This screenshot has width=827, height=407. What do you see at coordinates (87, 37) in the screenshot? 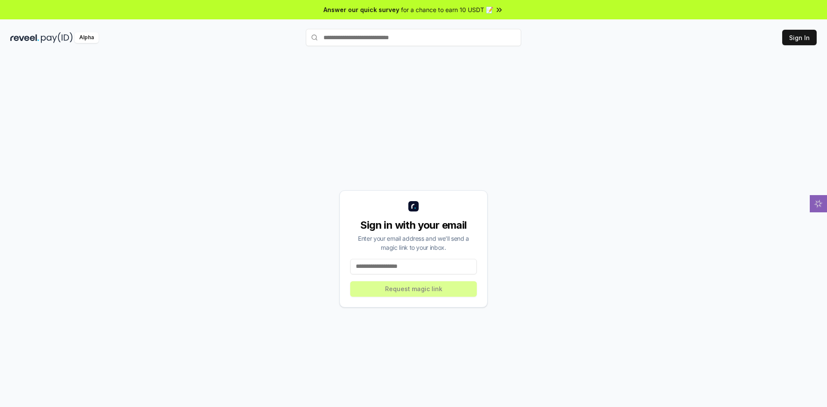
I see `div: Alpha` at bounding box center [87, 37].